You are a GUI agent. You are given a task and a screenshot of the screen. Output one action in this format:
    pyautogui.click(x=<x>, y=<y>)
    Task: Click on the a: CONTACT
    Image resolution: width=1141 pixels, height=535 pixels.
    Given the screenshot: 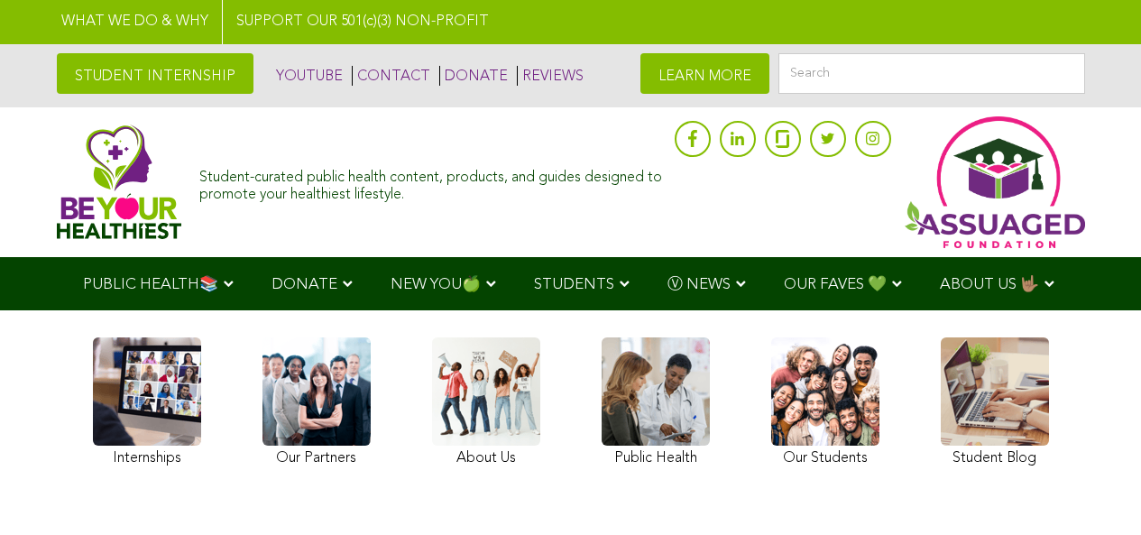 What is the action you would take?
    pyautogui.click(x=391, y=76)
    